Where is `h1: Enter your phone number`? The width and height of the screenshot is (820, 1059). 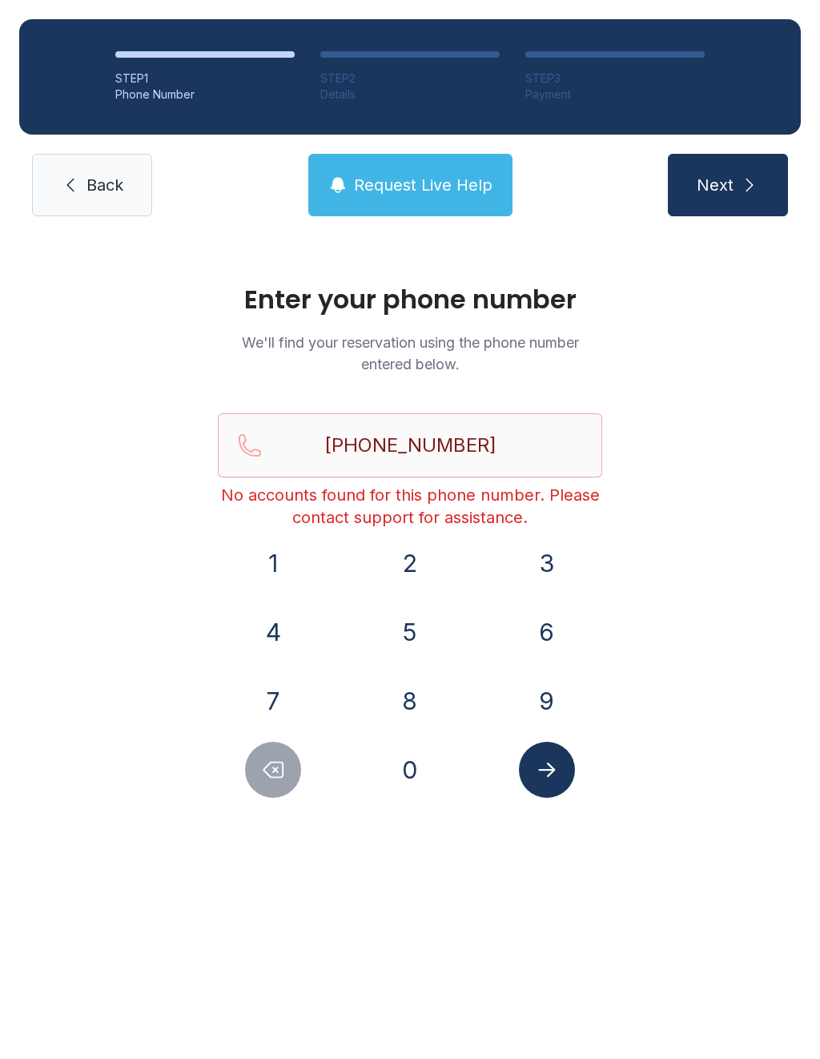
h1: Enter your phone number is located at coordinates (410, 300).